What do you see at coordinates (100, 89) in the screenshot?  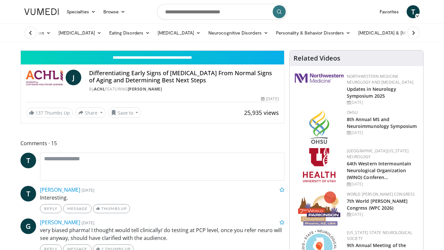 I see `a: ACHL` at bounding box center [100, 89].